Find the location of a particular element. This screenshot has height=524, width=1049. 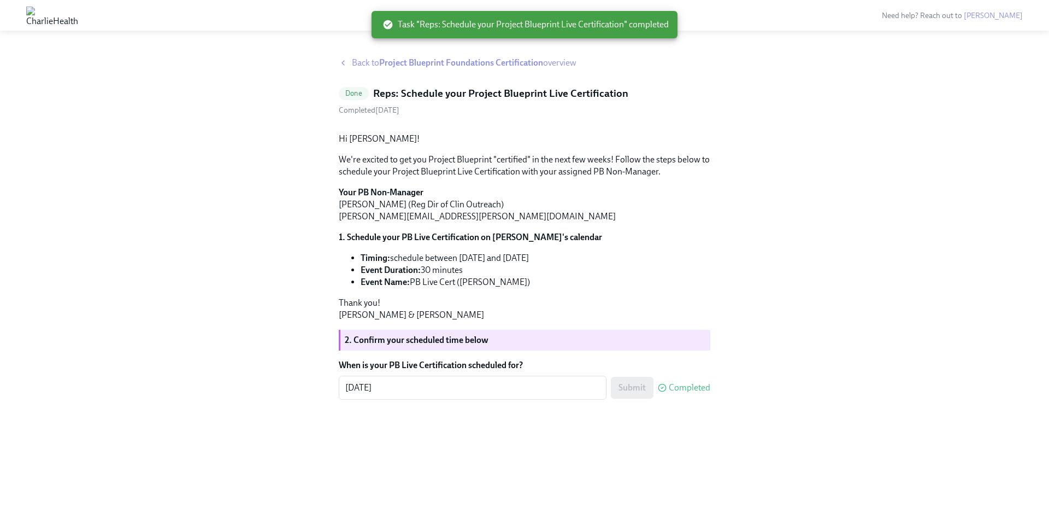

span: Need help? Reach out to is located at coordinates (952, 15).